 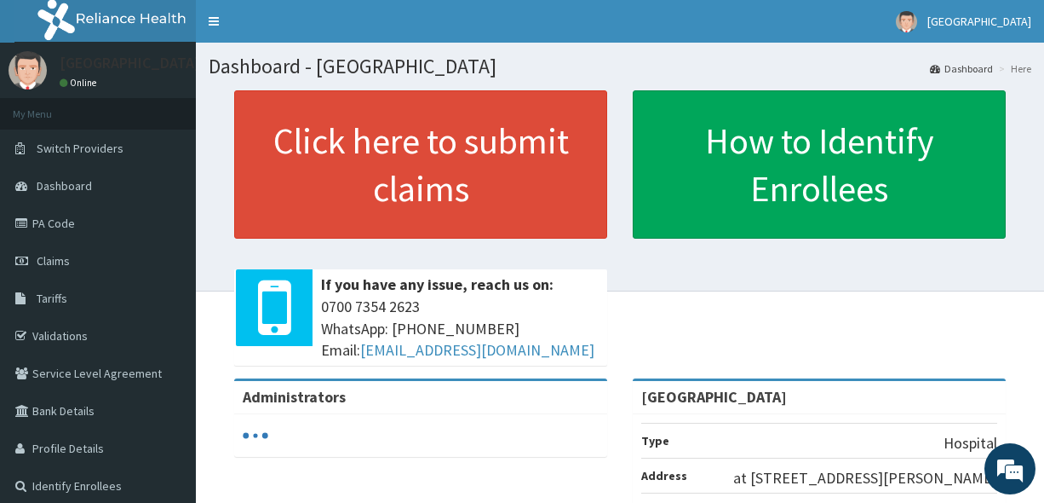 What do you see at coordinates (53, 261) in the screenshot?
I see `span: Claims` at bounding box center [53, 261].